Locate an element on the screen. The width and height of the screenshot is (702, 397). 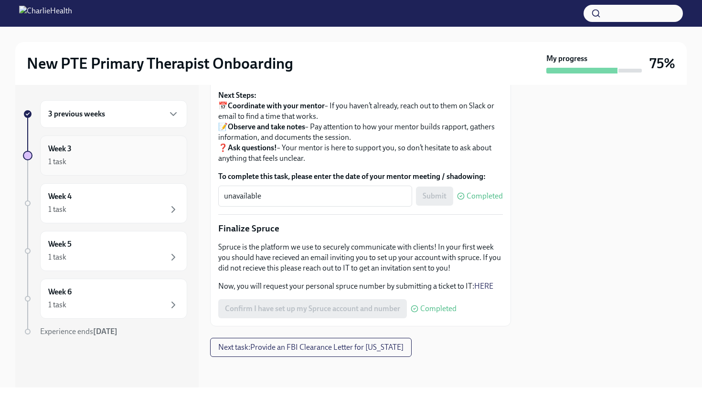
h3: 75% is located at coordinates (662, 64).